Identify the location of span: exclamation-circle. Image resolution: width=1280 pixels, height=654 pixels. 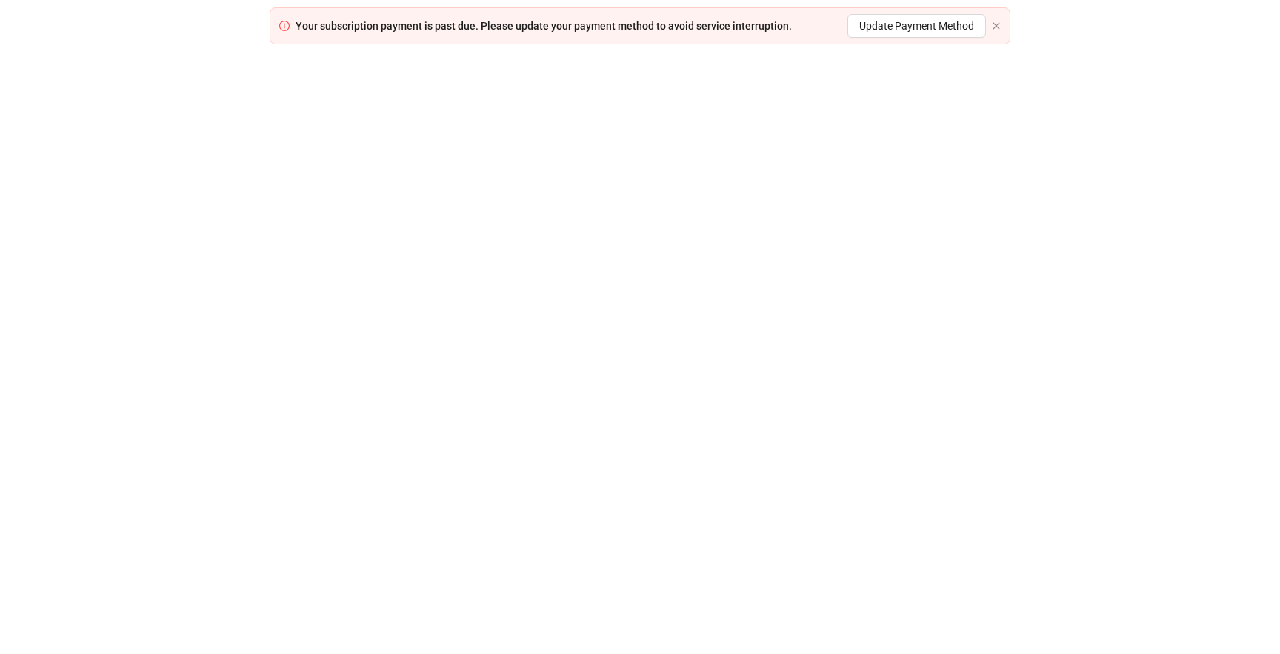
(284, 26).